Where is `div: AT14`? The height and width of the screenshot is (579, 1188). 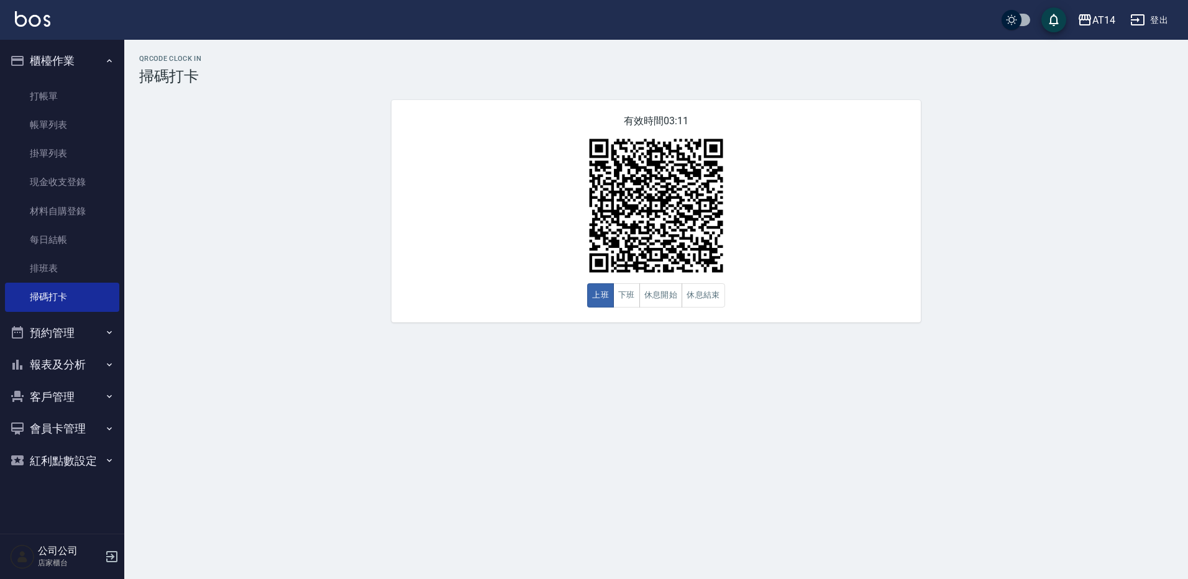 div: AT14 is located at coordinates (1104, 20).